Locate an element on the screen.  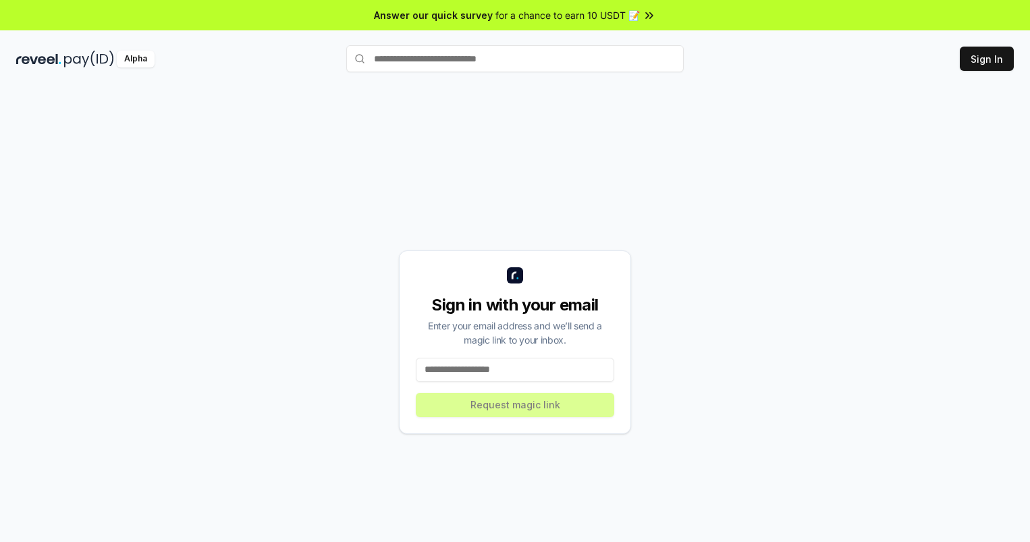
div: Sign in with your email is located at coordinates (515, 305).